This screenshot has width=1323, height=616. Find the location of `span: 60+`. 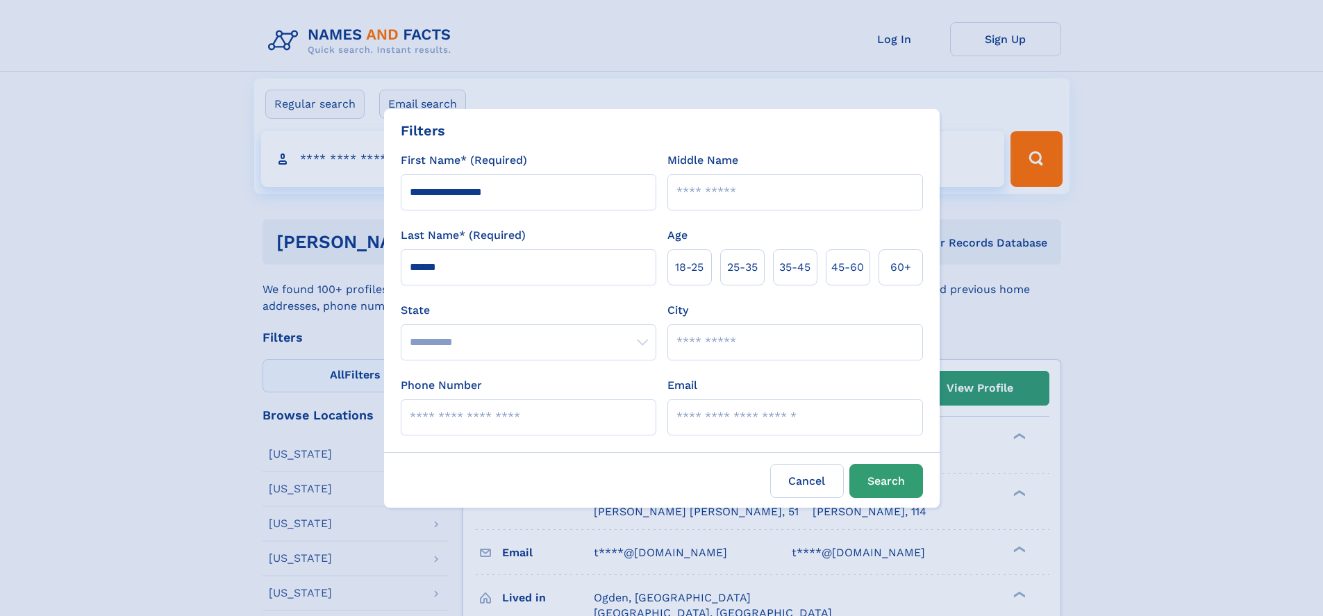

span: 60+ is located at coordinates (901, 267).